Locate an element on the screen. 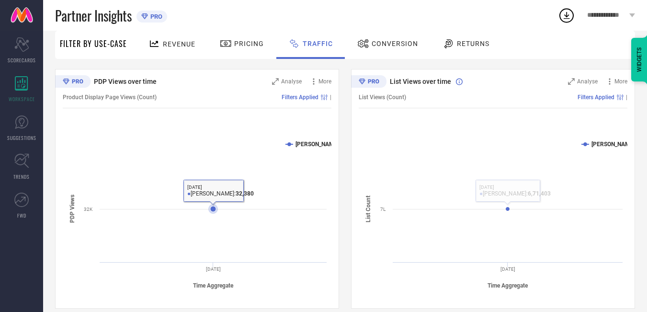  span: Traffic is located at coordinates (318, 44).